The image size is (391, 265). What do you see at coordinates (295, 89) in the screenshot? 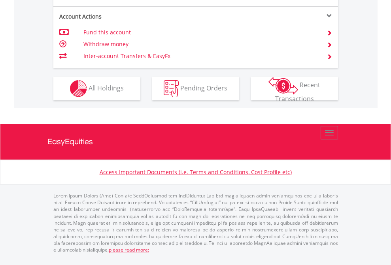
I see `button: Recent Transactions` at bounding box center [295, 89].